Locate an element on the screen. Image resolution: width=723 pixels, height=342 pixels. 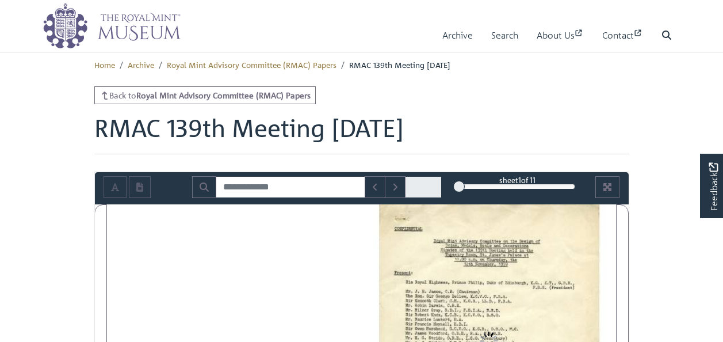
div: sheet of 11 is located at coordinates (517, 180).